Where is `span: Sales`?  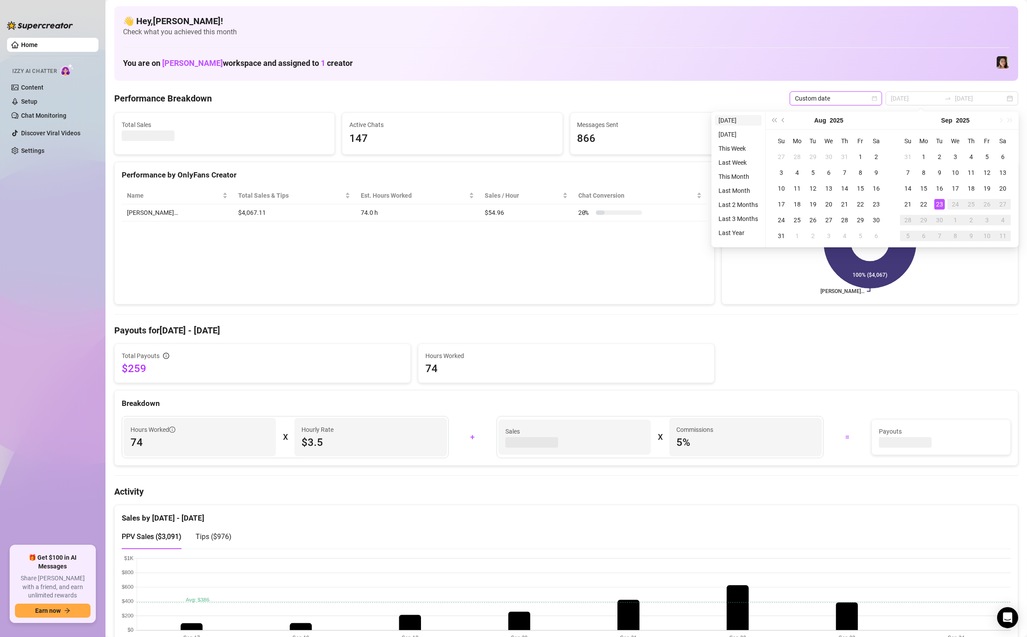 span: Sales is located at coordinates (574, 432).